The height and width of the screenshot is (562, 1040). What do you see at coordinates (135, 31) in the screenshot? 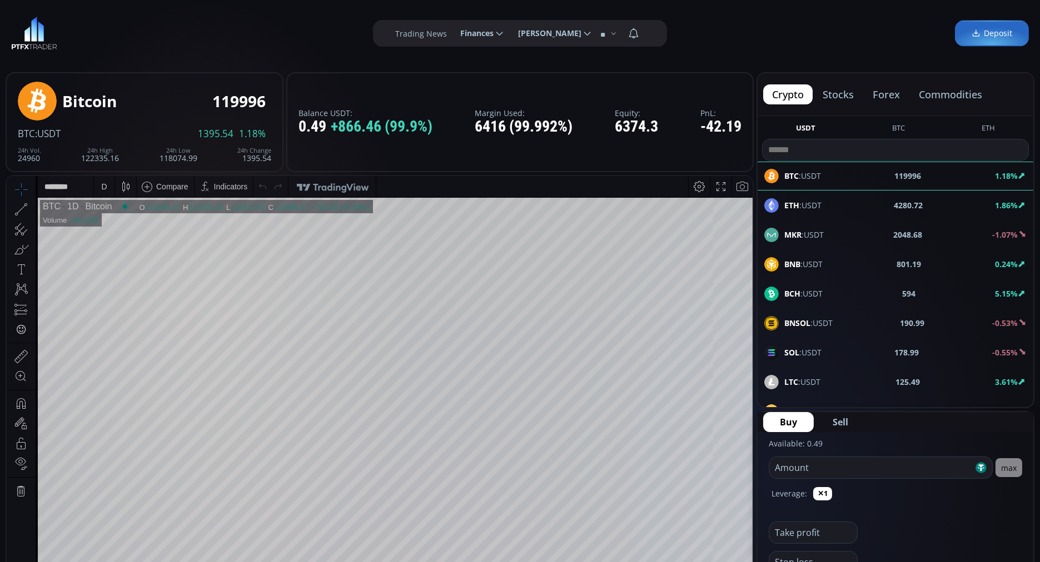
I see `div: O` at bounding box center [135, 31].